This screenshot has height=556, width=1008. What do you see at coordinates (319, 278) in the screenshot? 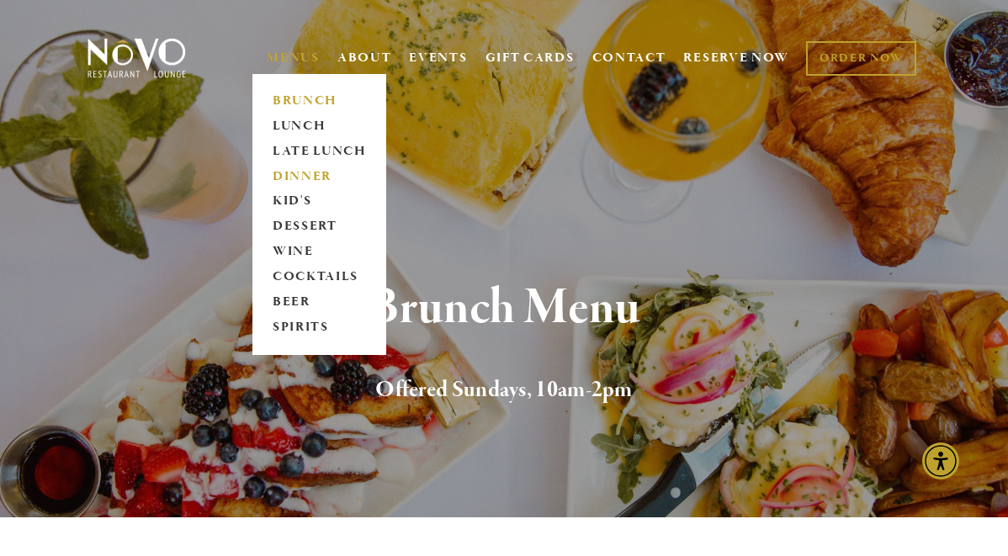
I see `a: COCKTAILS` at bounding box center [319, 278].